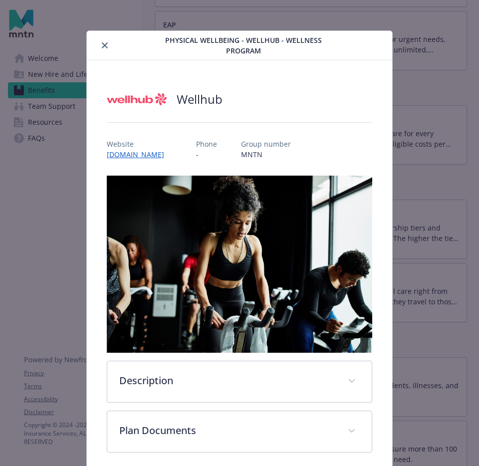 The image size is (479, 466). What do you see at coordinates (105, 45) in the screenshot?
I see `button: close` at bounding box center [105, 45].